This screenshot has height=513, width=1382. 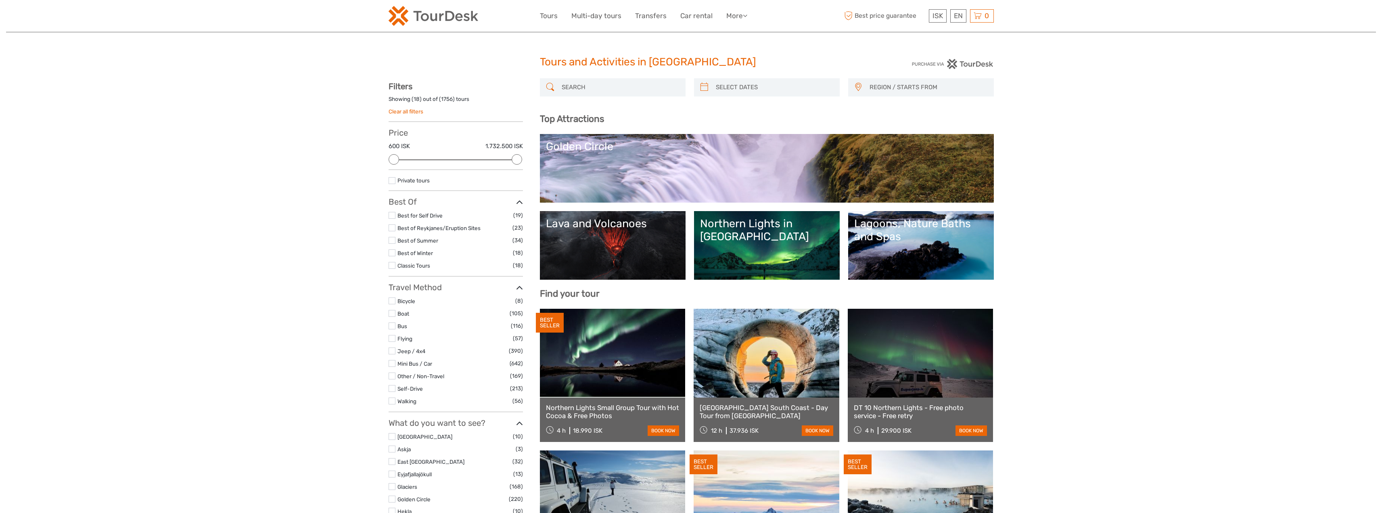 What do you see at coordinates (518, 401) in the screenshot?
I see `span: (56)` at bounding box center [518, 401].